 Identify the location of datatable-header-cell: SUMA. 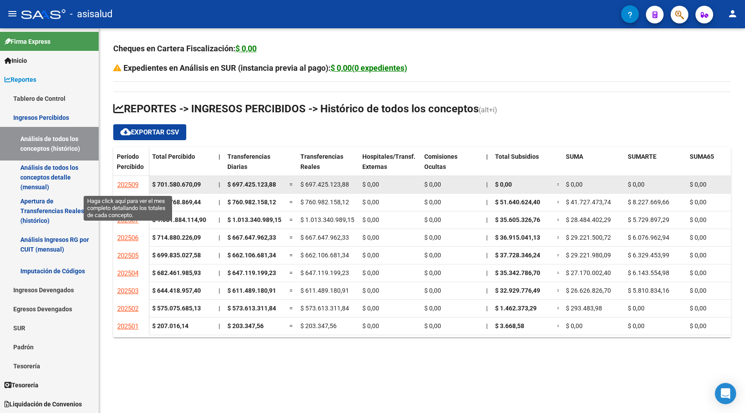
(593, 166).